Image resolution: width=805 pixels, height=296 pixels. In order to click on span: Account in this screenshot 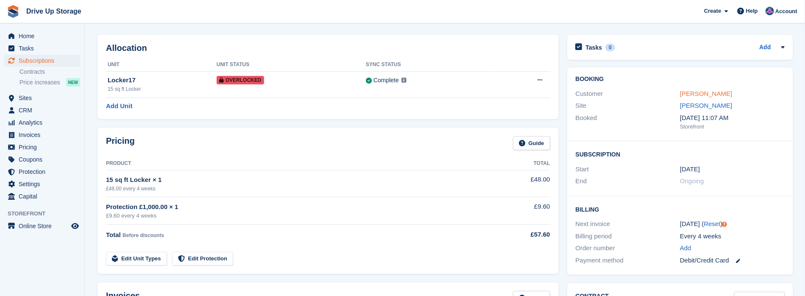, I will do `click(786, 11)`.